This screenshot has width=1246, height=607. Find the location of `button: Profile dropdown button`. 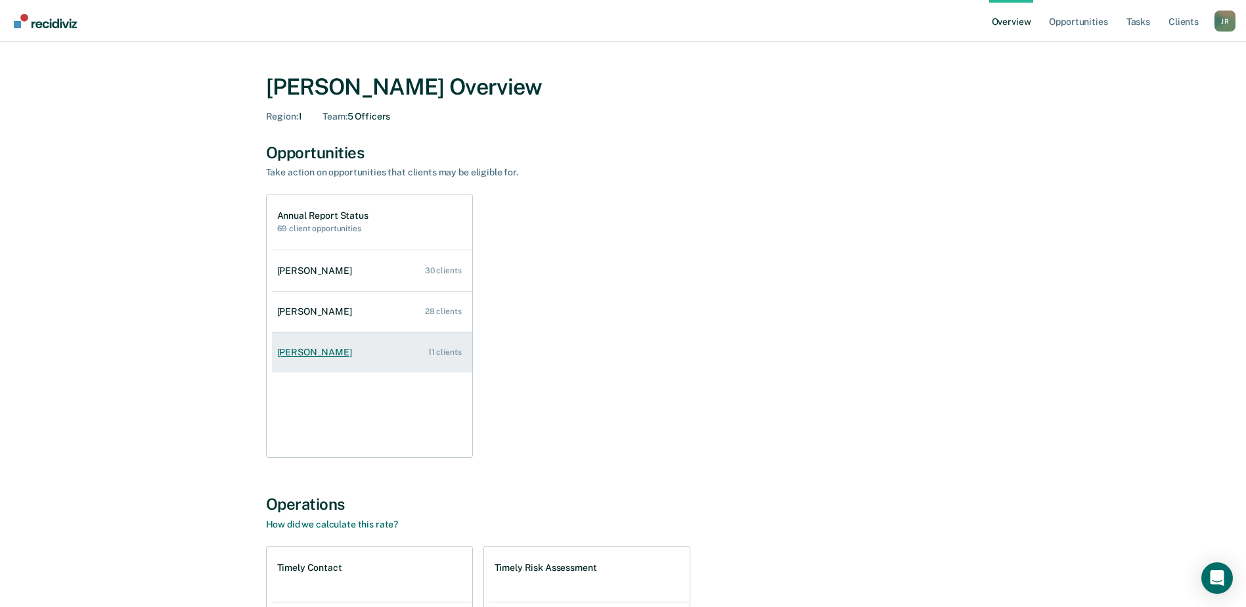

button: Profile dropdown button is located at coordinates (1225, 21).